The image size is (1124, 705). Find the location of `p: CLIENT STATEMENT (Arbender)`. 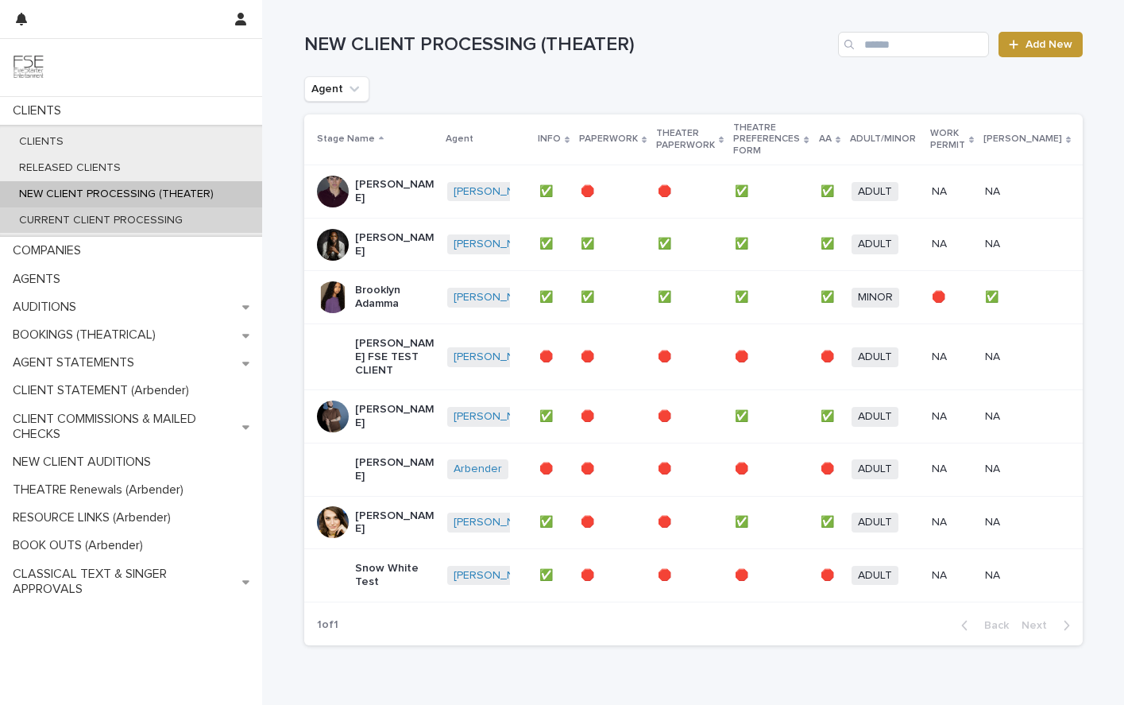

p: CLIENT STATEMENT (Arbender) is located at coordinates (104, 390).